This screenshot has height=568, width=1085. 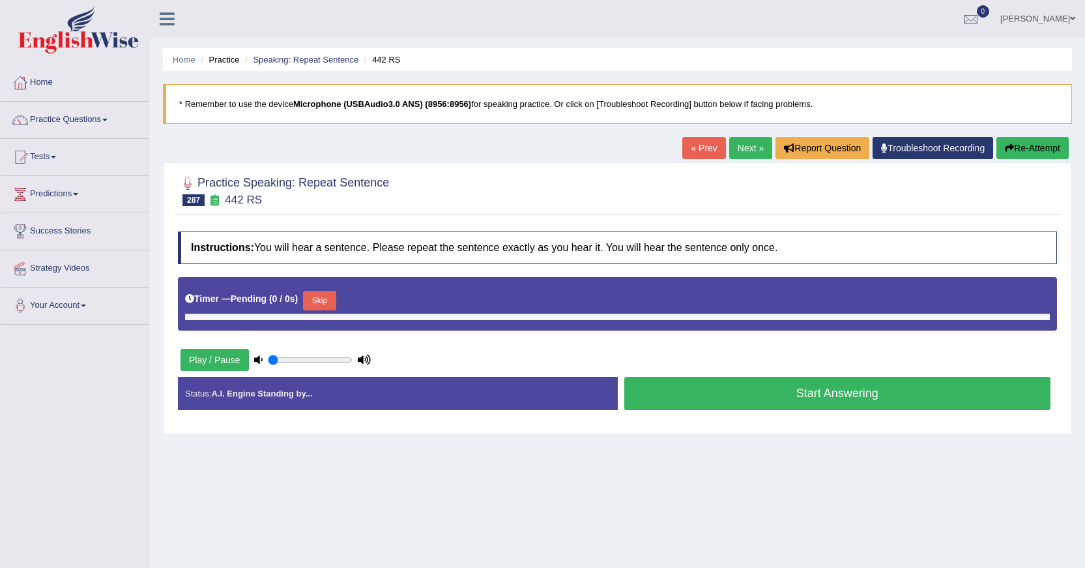 What do you see at coordinates (284, 190) in the screenshot?
I see `h2: Practice Speaking: Repeat Sentence` at bounding box center [284, 190].